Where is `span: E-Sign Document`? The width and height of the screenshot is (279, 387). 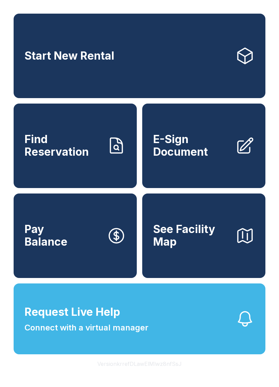
span: E-Sign Document is located at coordinates (192, 145).